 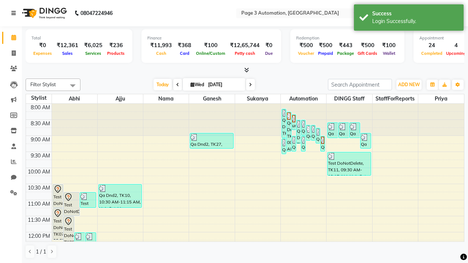 What do you see at coordinates (40, 107) in the screenshot?
I see `div: 8:00 AM` at bounding box center [40, 107].